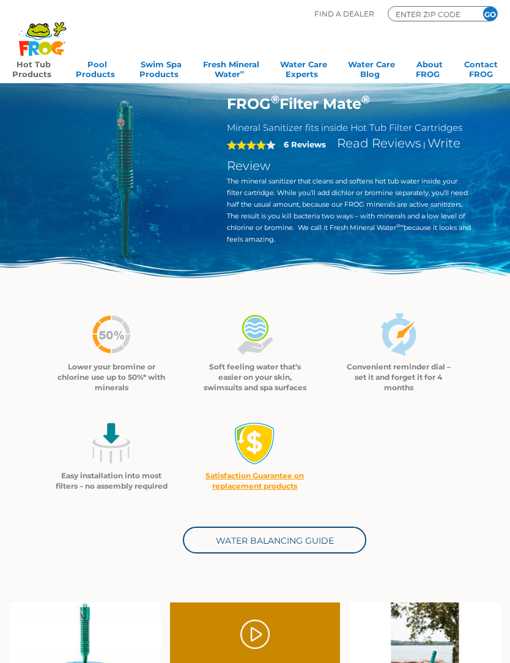  What do you see at coordinates (97, 68) in the screenshot?
I see `a: PoolProducts` at bounding box center [97, 68].